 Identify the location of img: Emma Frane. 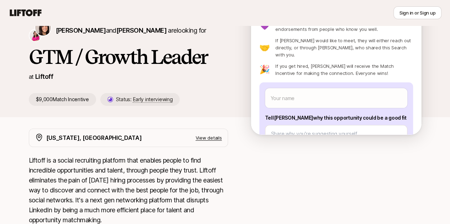
(35, 36).